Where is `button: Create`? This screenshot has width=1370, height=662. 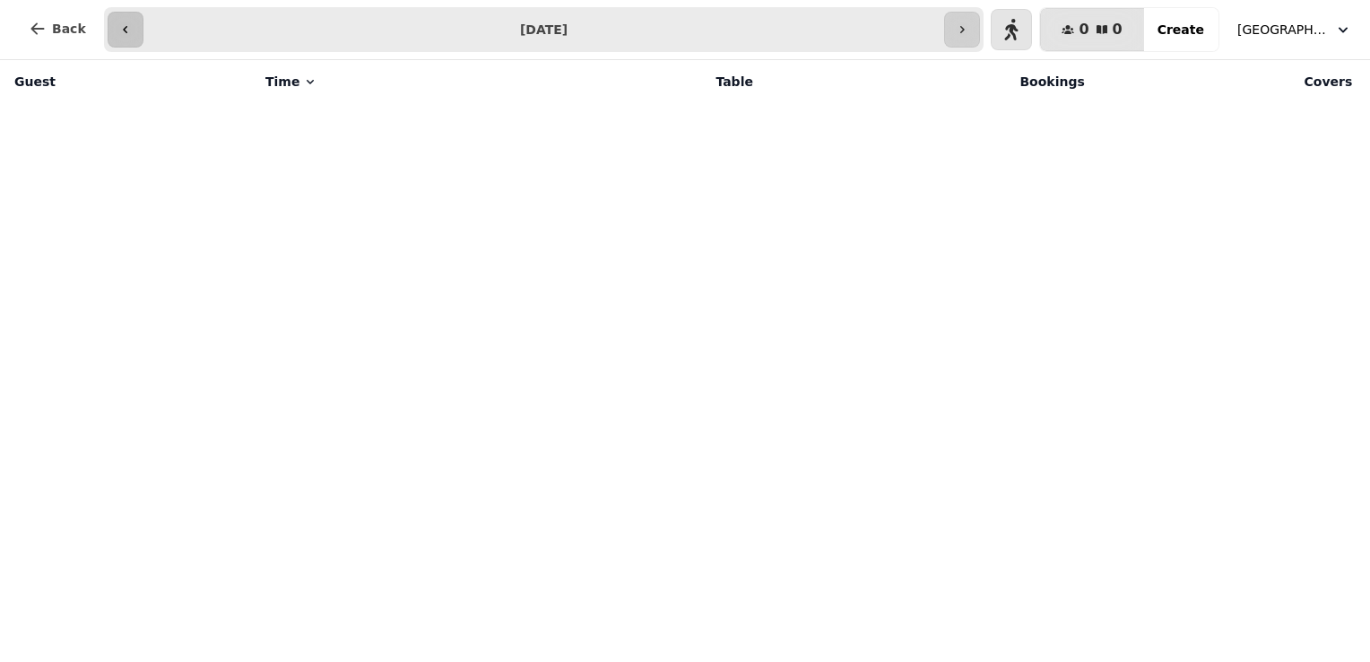 button: Create is located at coordinates (1181, 30).